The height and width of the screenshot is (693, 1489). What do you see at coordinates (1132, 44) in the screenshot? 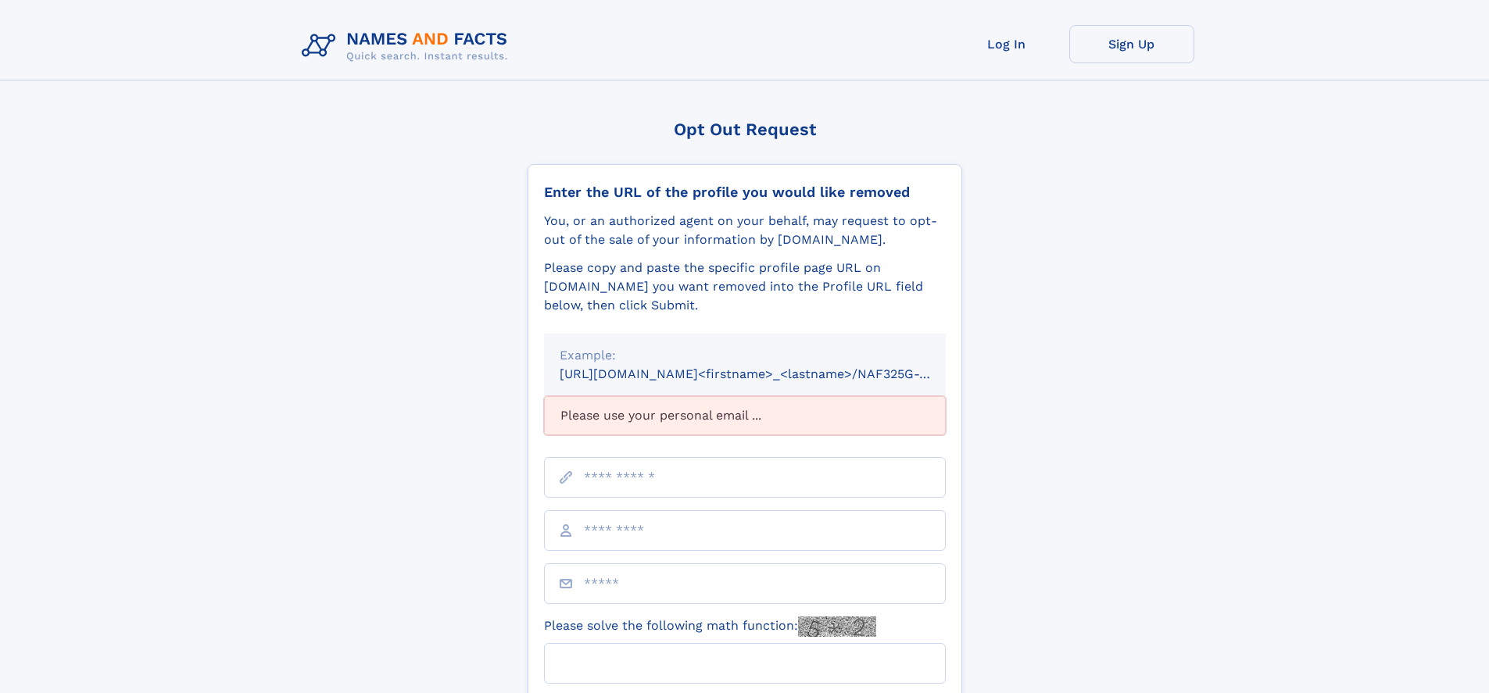
I see `a: Sign Up` at bounding box center [1132, 44].